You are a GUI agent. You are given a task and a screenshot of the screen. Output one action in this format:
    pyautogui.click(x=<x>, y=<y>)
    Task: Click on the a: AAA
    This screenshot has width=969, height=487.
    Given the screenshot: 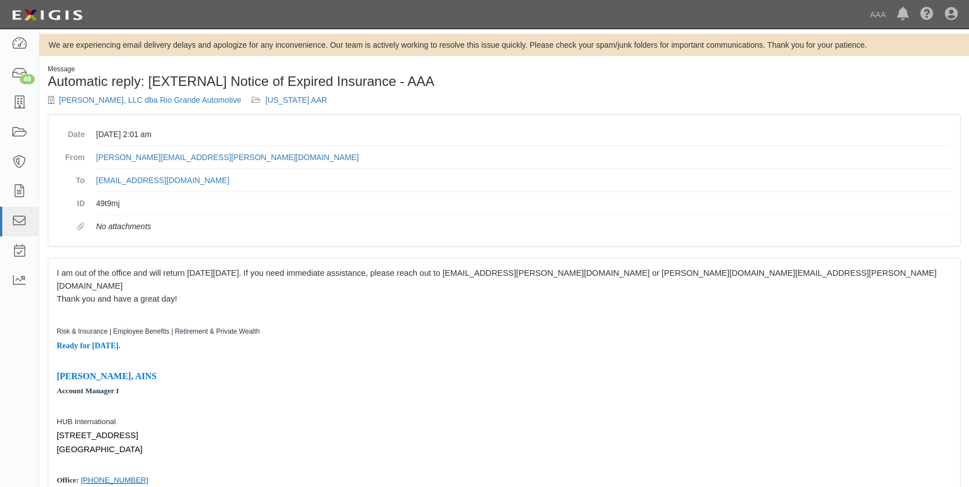 What is the action you would take?
    pyautogui.click(x=878, y=15)
    